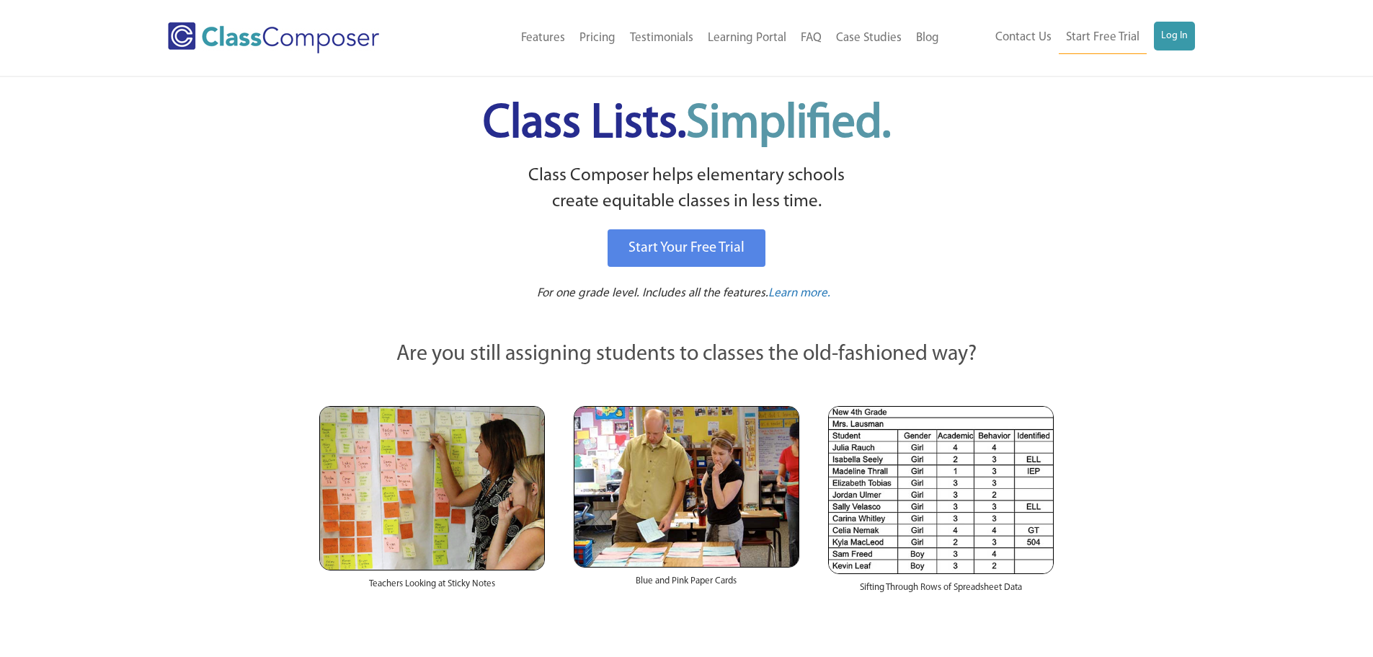  What do you see at coordinates (686, 248) in the screenshot?
I see `span: Start Your Free Trial` at bounding box center [686, 248].